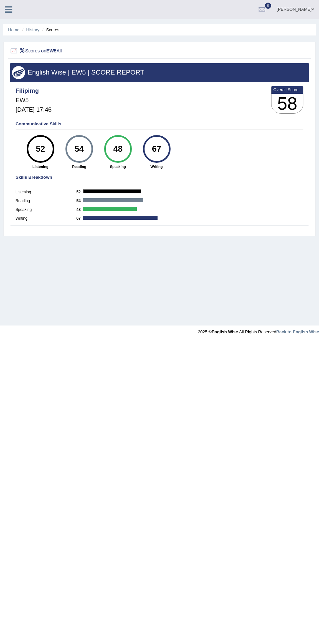  I want to click on b: 67, so click(80, 218).